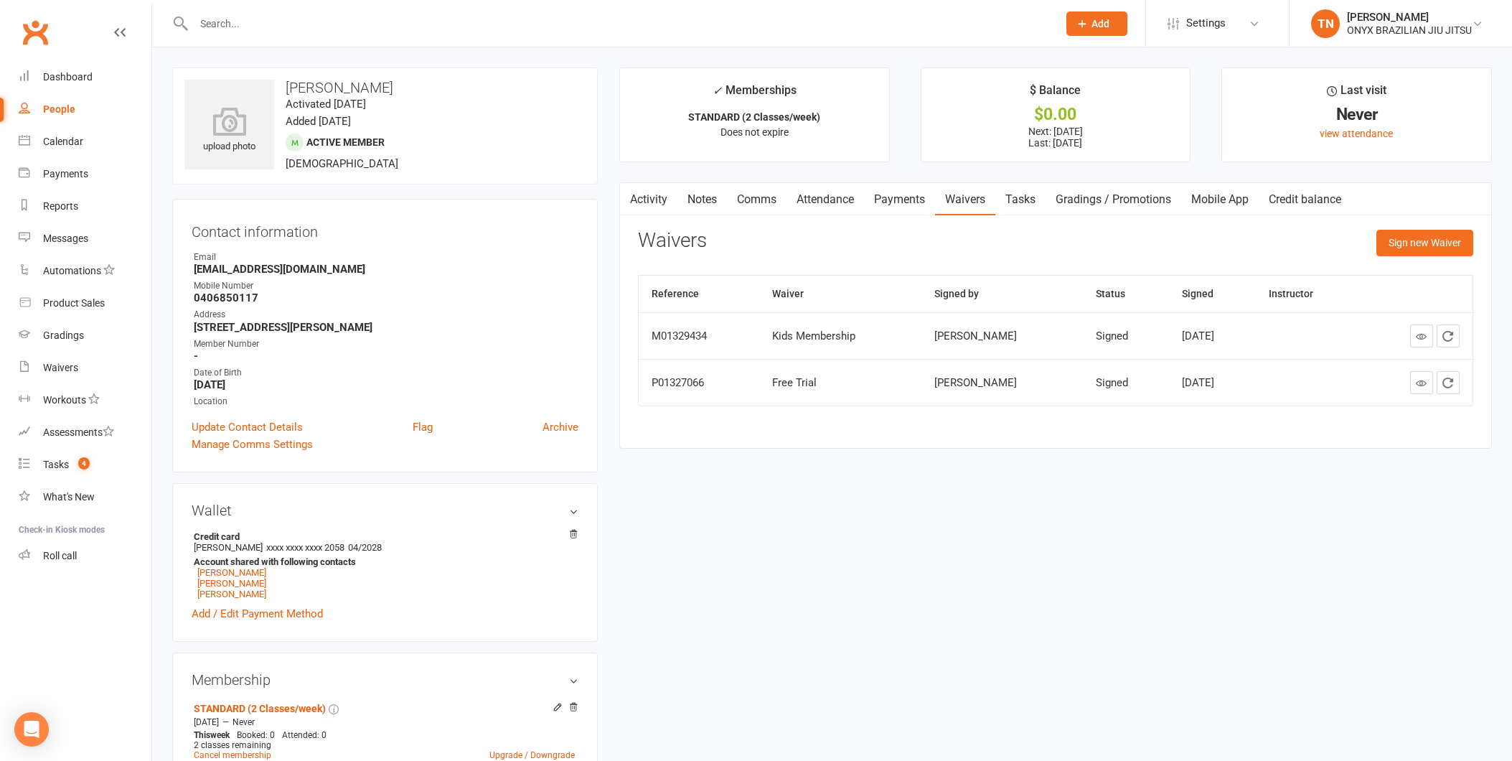 The image size is (1512, 761). What do you see at coordinates (423, 427) in the screenshot?
I see `a: Flag` at bounding box center [423, 427].